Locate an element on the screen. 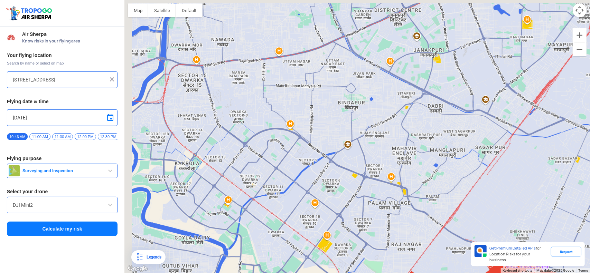  img: Google is located at coordinates (138, 269).